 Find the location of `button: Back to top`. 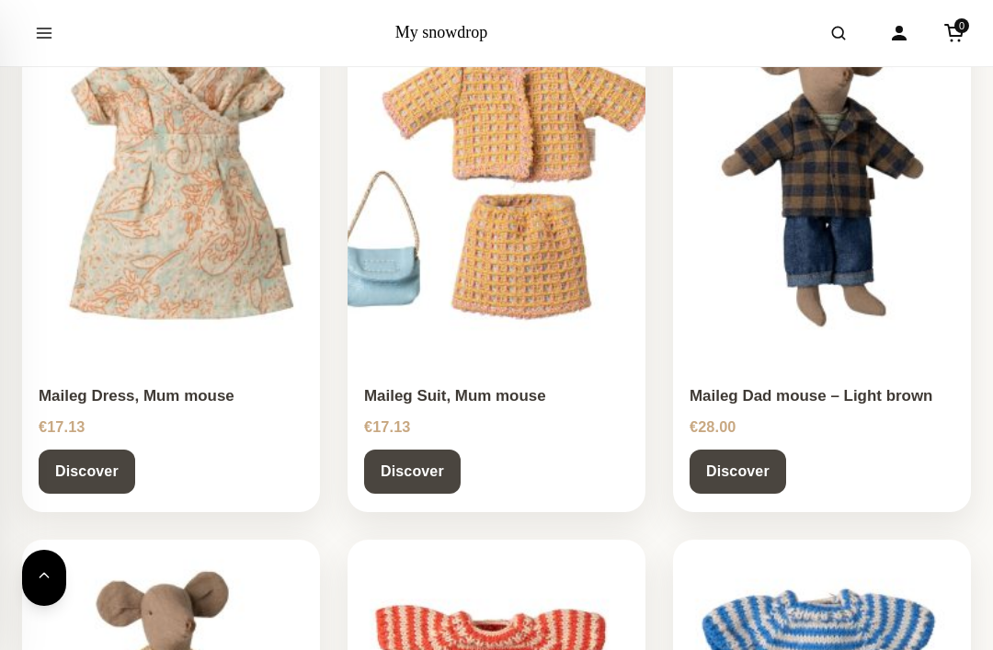

button: Back to top is located at coordinates (44, 577).